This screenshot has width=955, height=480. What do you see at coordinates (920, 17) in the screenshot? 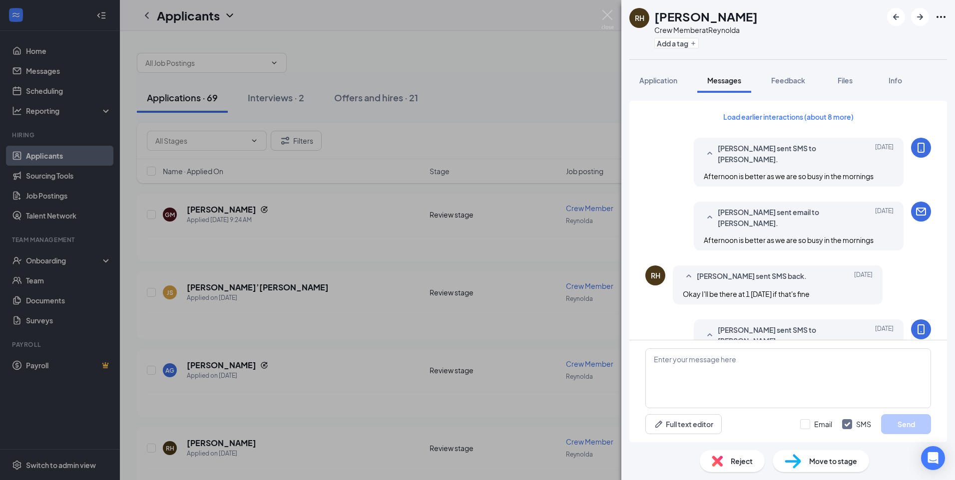
I see `svg: ArrowRight` at bounding box center [920, 17].